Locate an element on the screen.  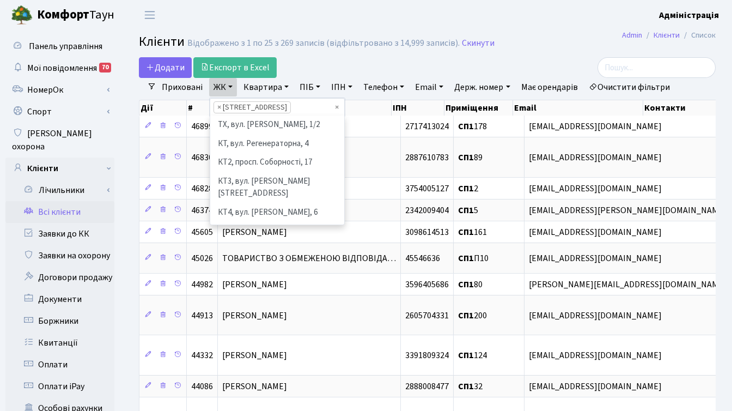
span: 46830 is located at coordinates (202, 157).